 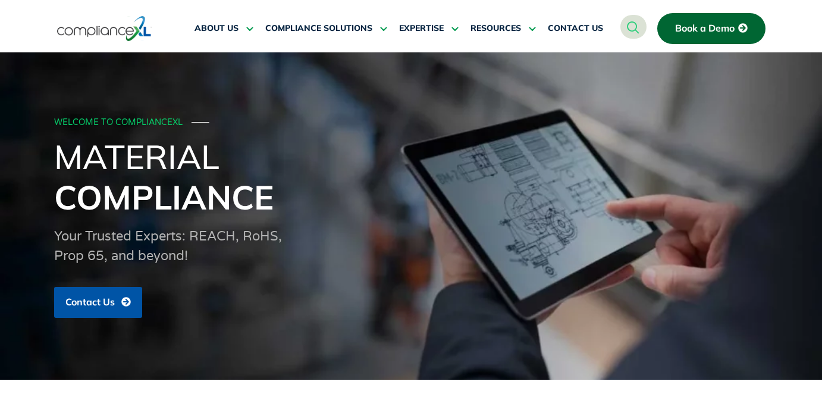 What do you see at coordinates (411, 177) in the screenshot?
I see `h1: Material` at bounding box center [411, 177].